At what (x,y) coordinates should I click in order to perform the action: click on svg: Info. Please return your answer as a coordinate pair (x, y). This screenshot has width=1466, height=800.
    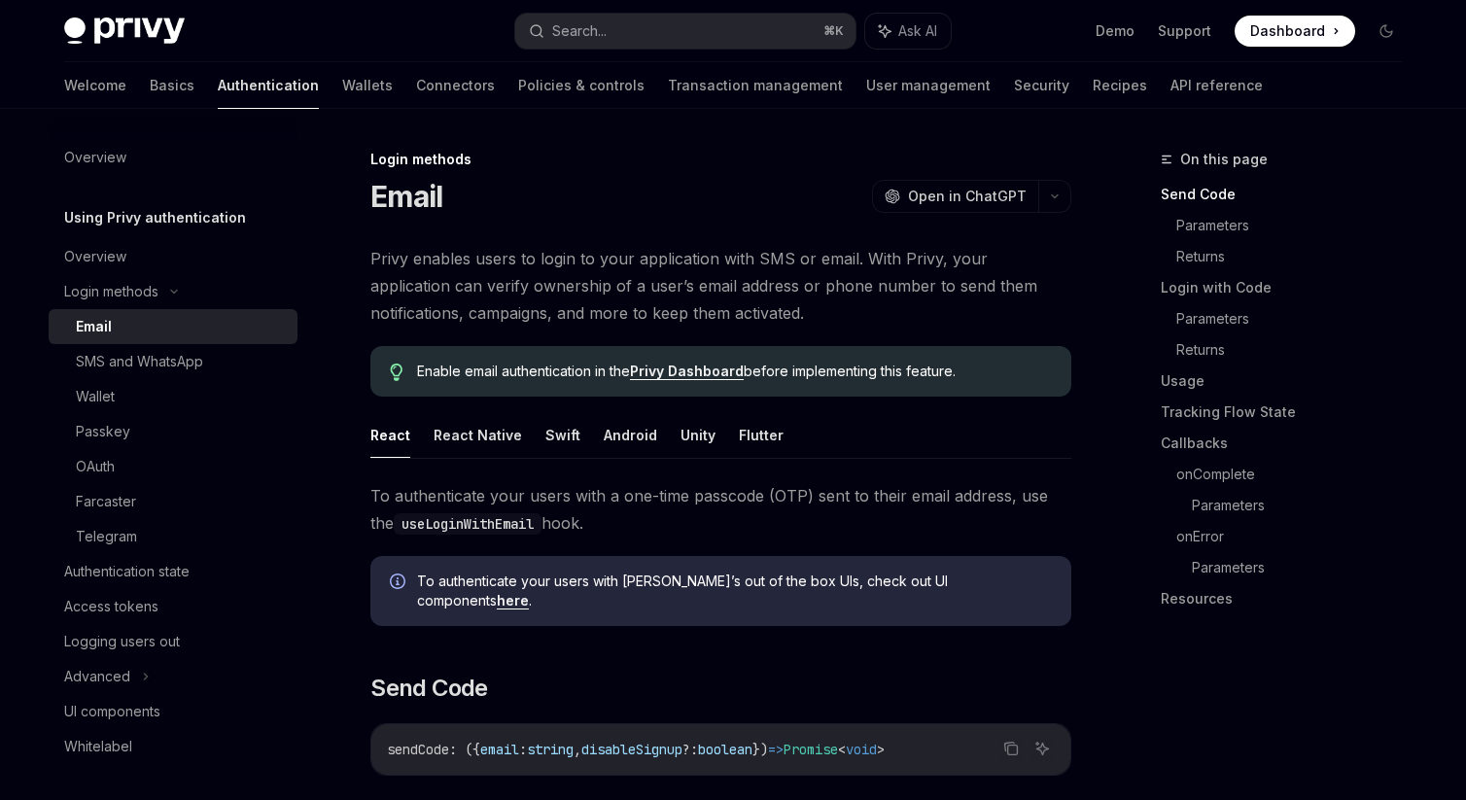
    Looking at the image, I should click on (400, 583).